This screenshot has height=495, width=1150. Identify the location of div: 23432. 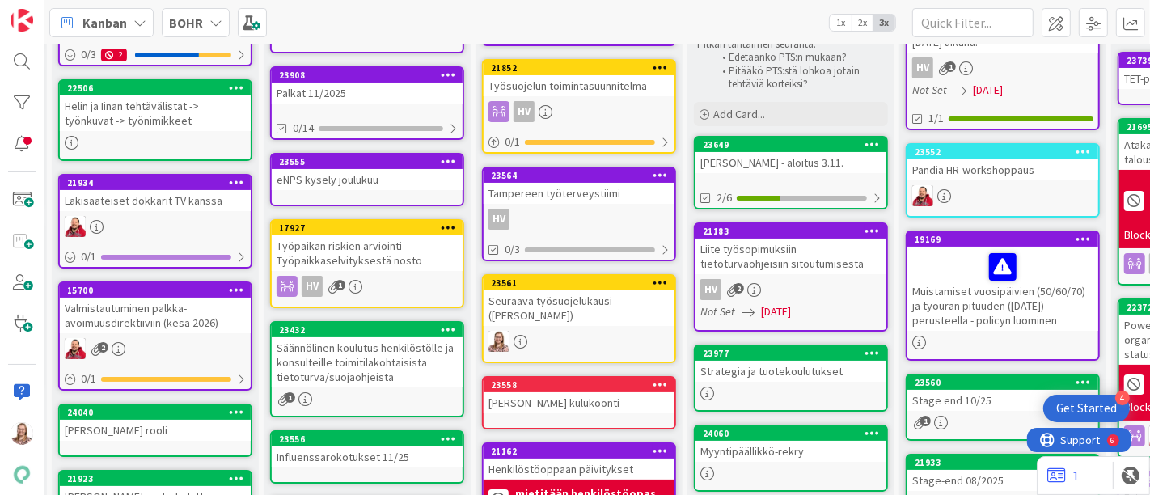
(367, 330).